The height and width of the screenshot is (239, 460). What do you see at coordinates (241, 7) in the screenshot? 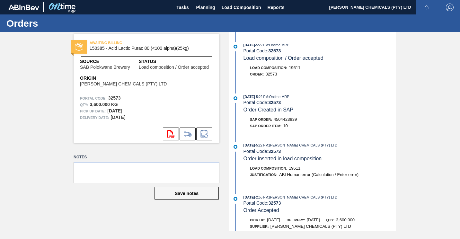
I see `span: Load Composition` at bounding box center [241, 7].